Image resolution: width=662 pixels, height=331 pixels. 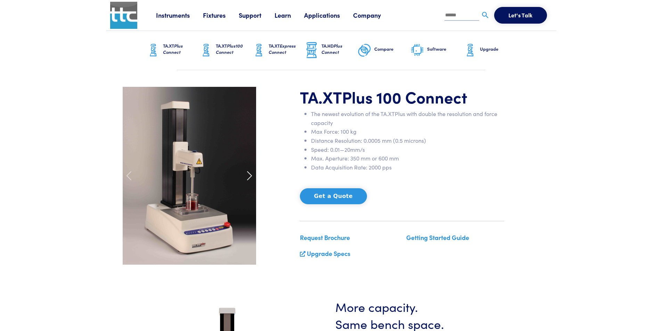 What do you see at coordinates (407, 150) in the screenshot?
I see `li: Speed: 0.01—20mm/s` at bounding box center [407, 150].